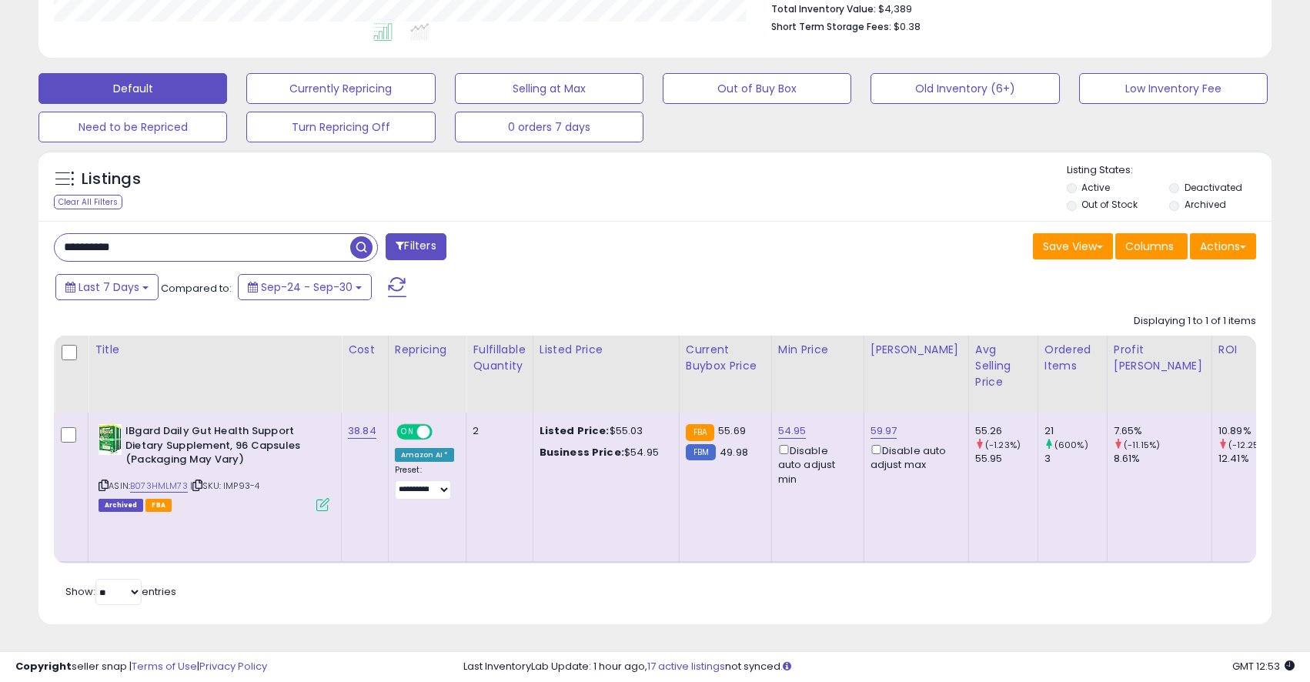 This screenshot has width=1310, height=682. Describe the element at coordinates (1162, 459) in the screenshot. I see `div: 8.61%` at that location.